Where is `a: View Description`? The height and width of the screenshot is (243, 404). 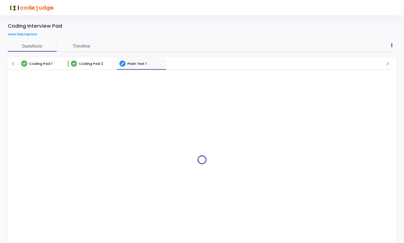
a: View Description is located at coordinates (25, 34).